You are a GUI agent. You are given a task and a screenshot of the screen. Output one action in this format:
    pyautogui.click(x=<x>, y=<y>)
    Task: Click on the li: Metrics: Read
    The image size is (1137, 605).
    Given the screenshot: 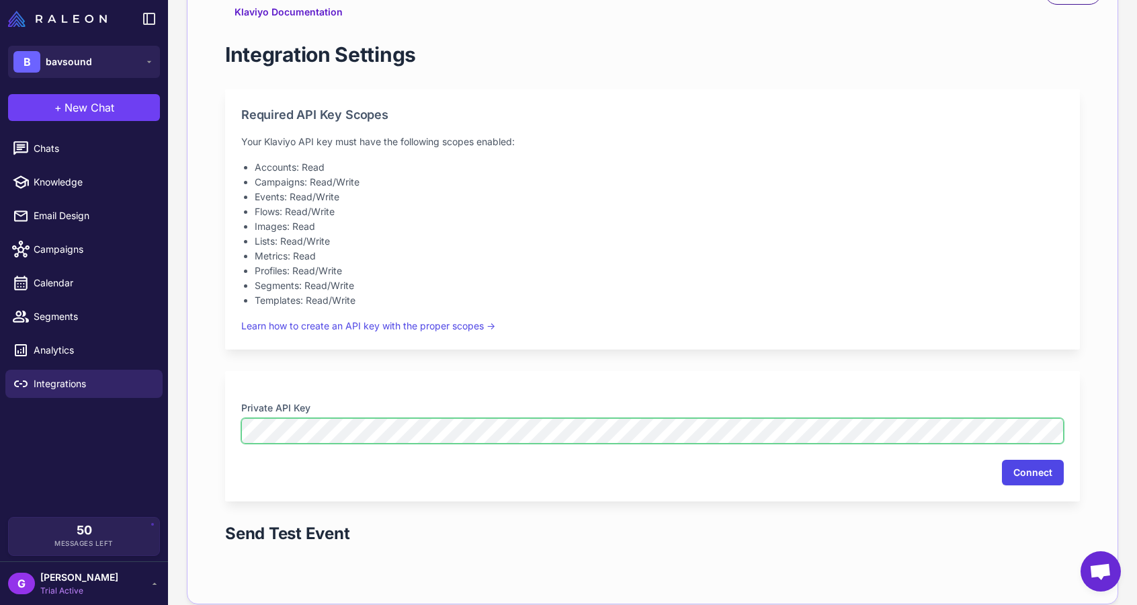 What is the action you would take?
    pyautogui.click(x=659, y=256)
    